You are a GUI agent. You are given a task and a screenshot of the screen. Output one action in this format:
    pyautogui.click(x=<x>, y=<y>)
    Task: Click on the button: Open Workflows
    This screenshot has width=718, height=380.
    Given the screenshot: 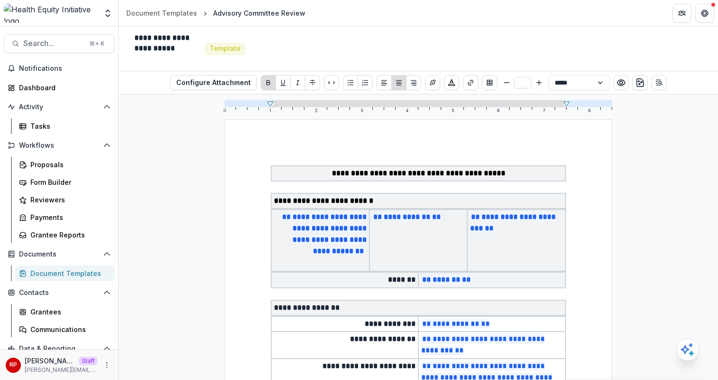 What is the action you would take?
    pyautogui.click(x=59, y=145)
    